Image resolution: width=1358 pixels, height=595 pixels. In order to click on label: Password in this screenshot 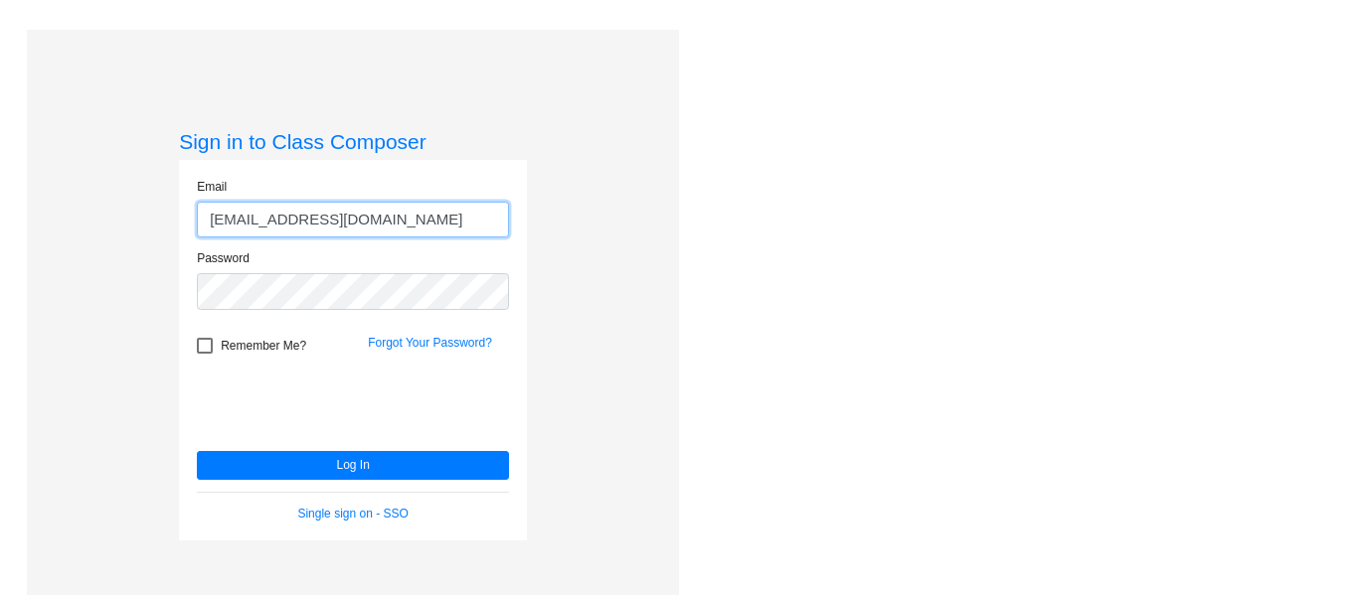, I will do `click(223, 258)`.